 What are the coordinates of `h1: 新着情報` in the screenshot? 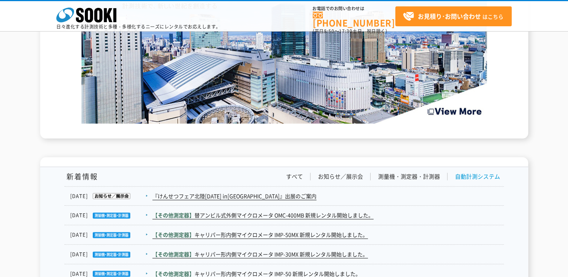 It's located at (81, 176).